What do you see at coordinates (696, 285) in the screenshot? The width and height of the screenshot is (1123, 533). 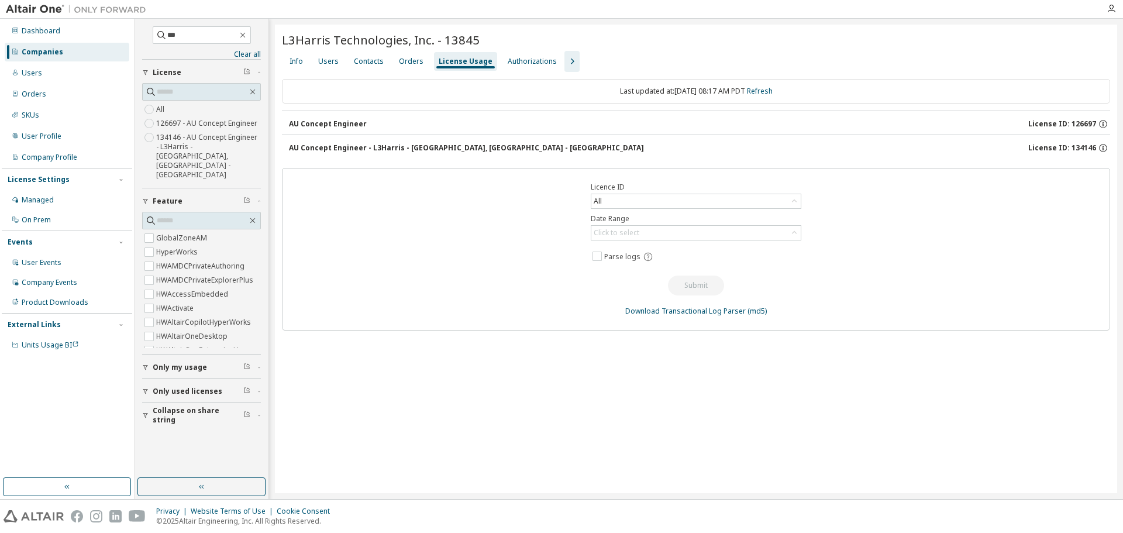 I see `button: Submit` at bounding box center [696, 285].